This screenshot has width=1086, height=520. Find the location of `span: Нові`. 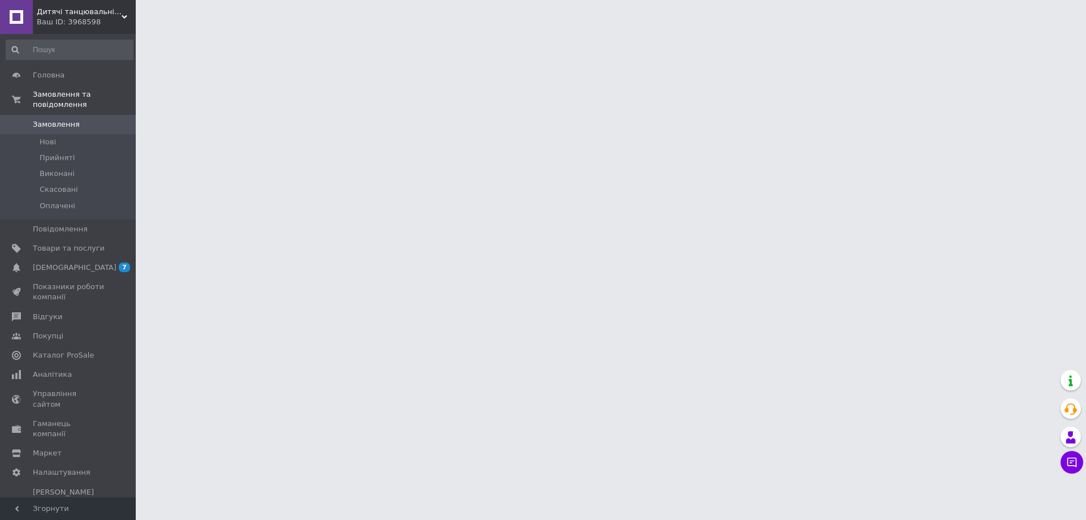

span: Нові is located at coordinates (48, 142).